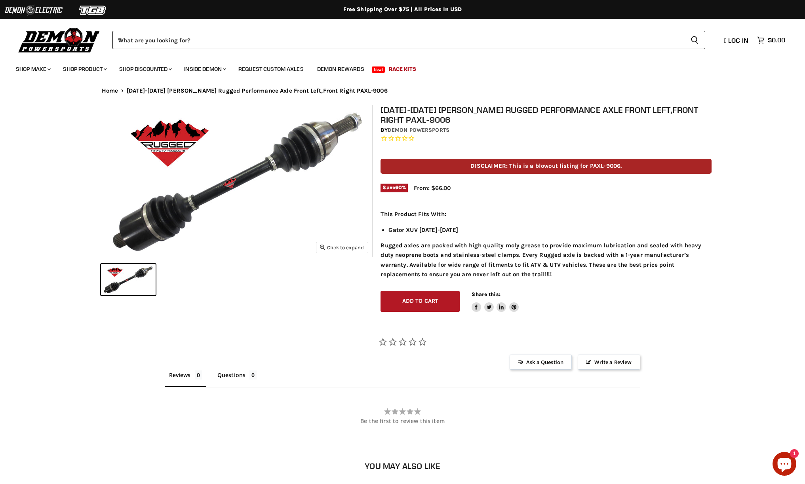 This screenshot has height=484, width=805. I want to click on span: Save %, so click(394, 188).